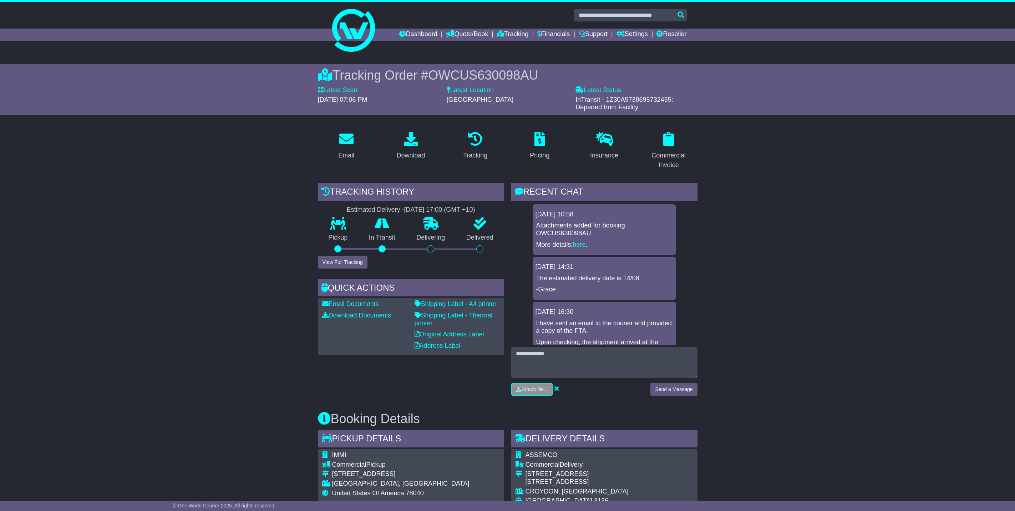  What do you see at coordinates (605, 327) in the screenshot?
I see `p: I have sent an email to the courier and provided a copy of the FTA.` at bounding box center [605, 327].